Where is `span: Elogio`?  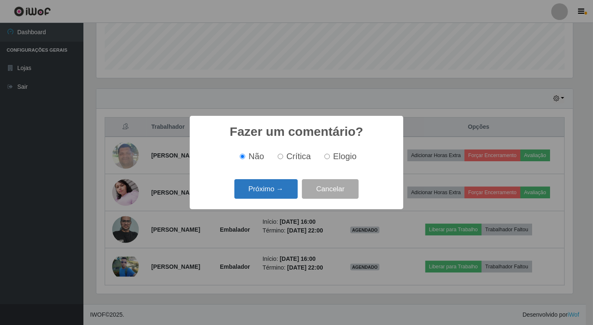 span: Elogio is located at coordinates (345, 156).